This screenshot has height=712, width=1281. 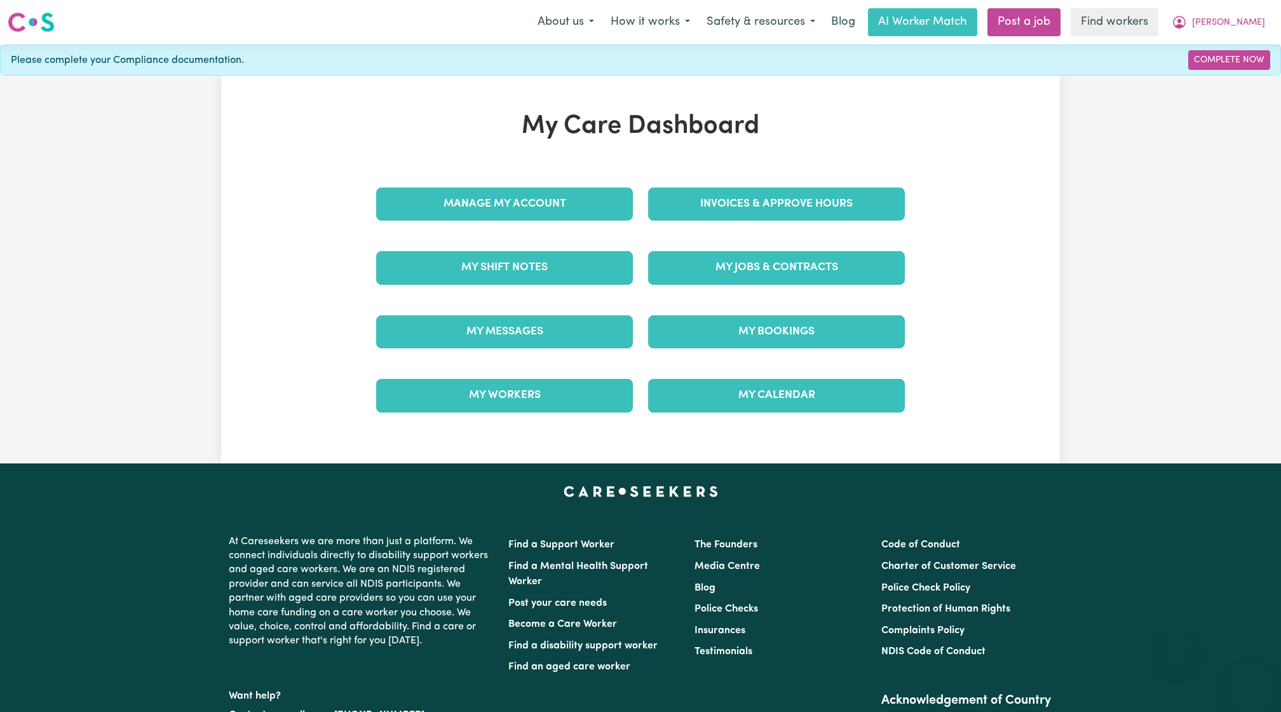 What do you see at coordinates (504, 395) in the screenshot?
I see `a: My Workers` at bounding box center [504, 395].